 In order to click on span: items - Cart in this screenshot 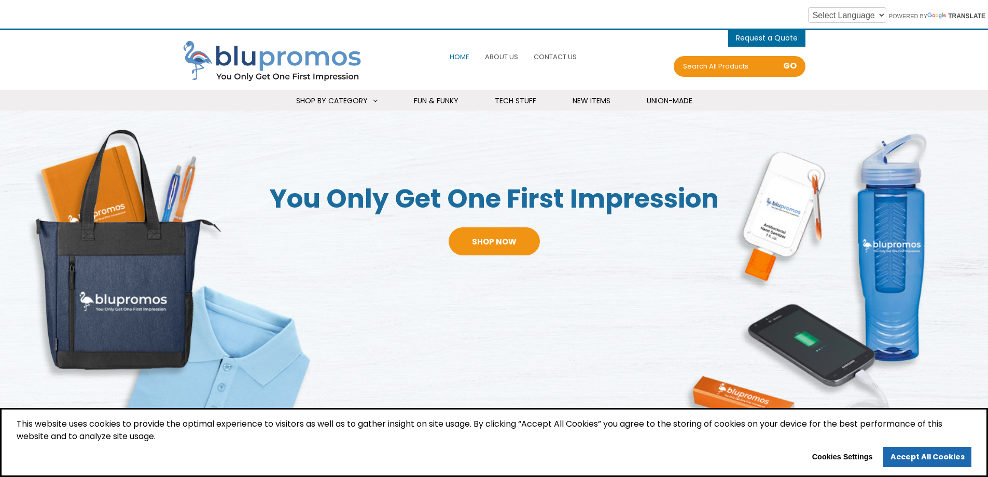, I will do `click(766, 39)`.